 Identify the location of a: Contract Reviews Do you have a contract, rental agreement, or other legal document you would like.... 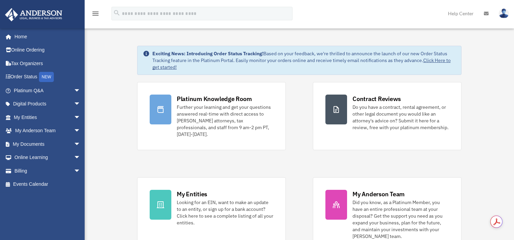
(387, 116).